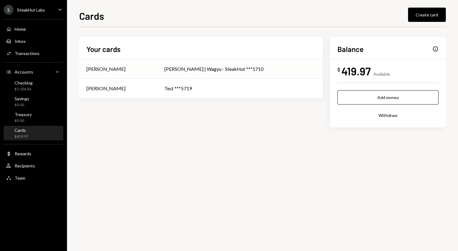  Describe the element at coordinates (33, 133) in the screenshot. I see `a: Cards$419.97` at that location.